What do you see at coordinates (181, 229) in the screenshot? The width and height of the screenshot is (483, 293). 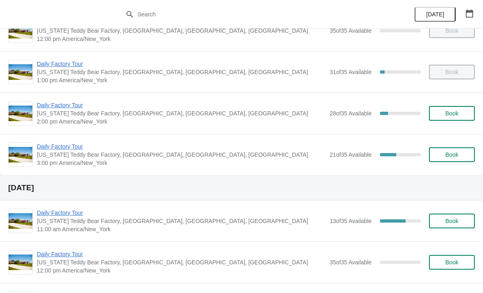 I see `span: 11:00 am America/New_York` at bounding box center [181, 229].